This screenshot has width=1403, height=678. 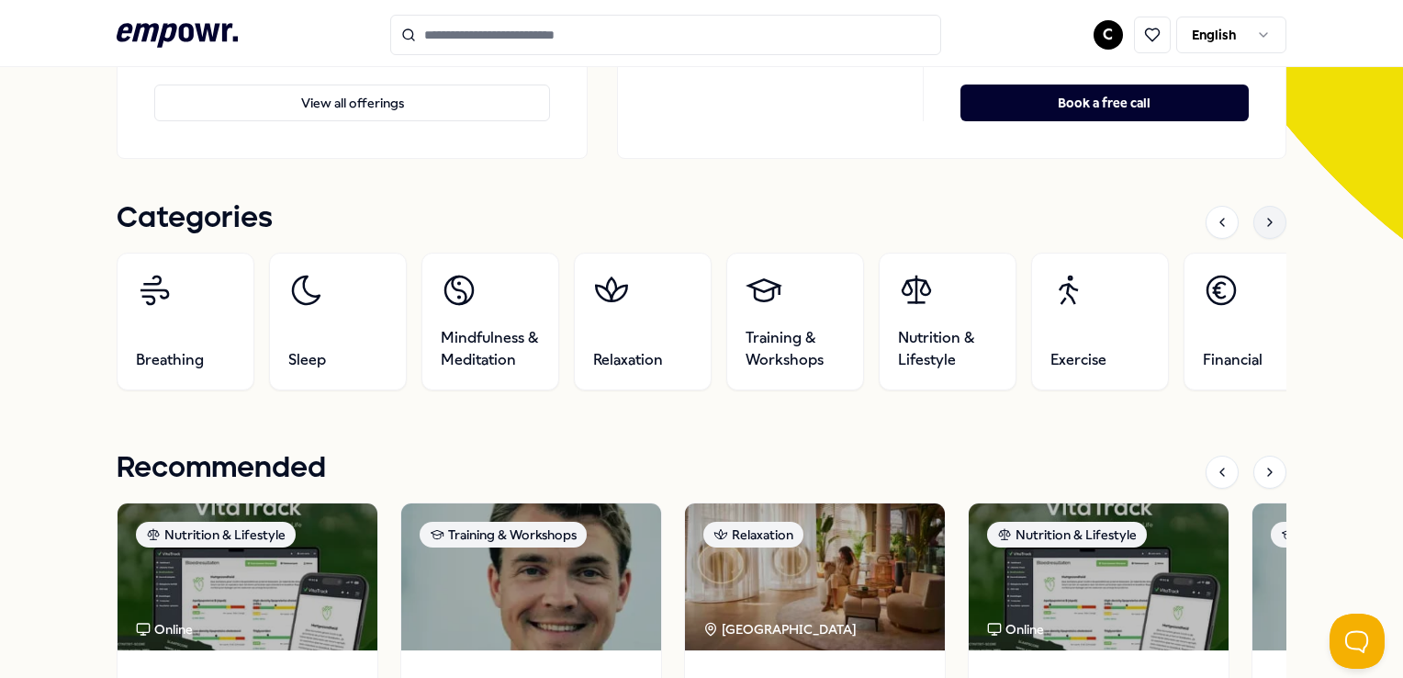 What do you see at coordinates (221, 468) in the screenshot?
I see `h1: Recommended` at bounding box center [221, 468].